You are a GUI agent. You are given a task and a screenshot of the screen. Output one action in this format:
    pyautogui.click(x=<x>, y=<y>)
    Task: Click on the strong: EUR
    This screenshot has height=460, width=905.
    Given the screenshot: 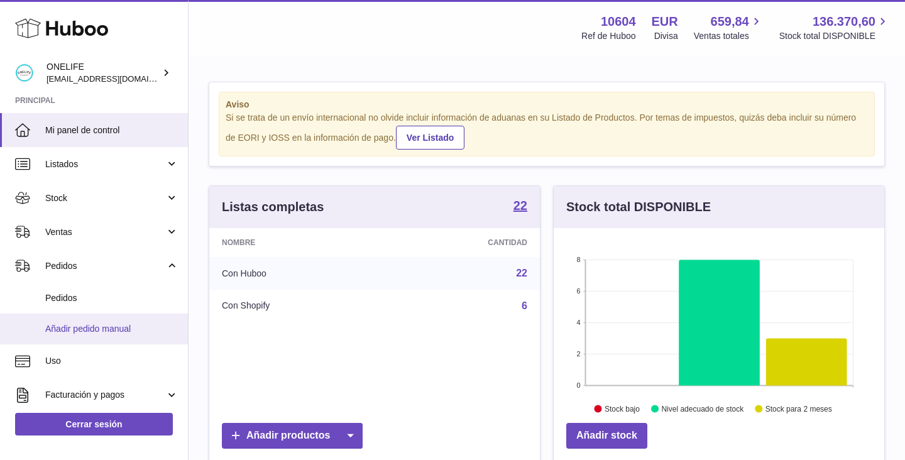 What is the action you would take?
    pyautogui.click(x=665, y=21)
    